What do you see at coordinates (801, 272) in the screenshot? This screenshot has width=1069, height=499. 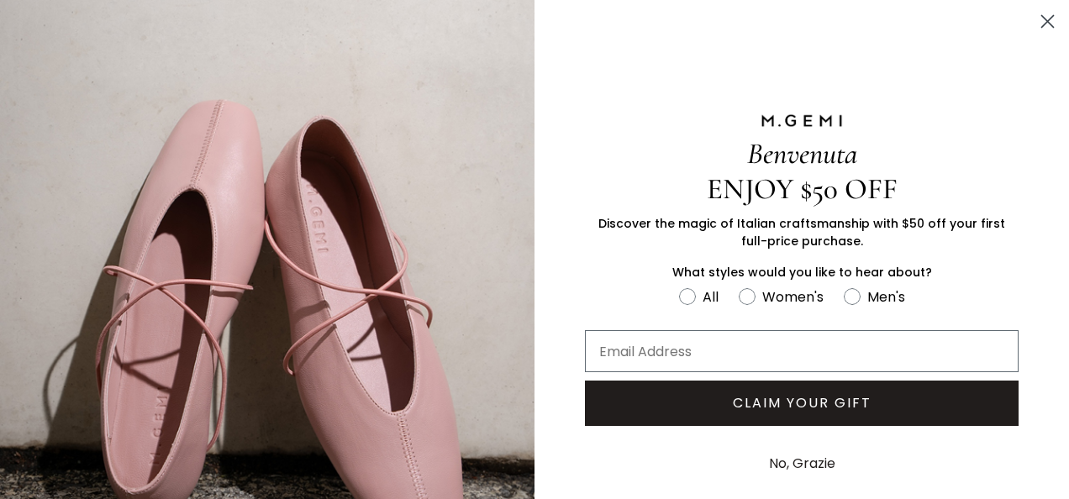 I see `span: What styles would you like to hear about?` at bounding box center [801, 272].